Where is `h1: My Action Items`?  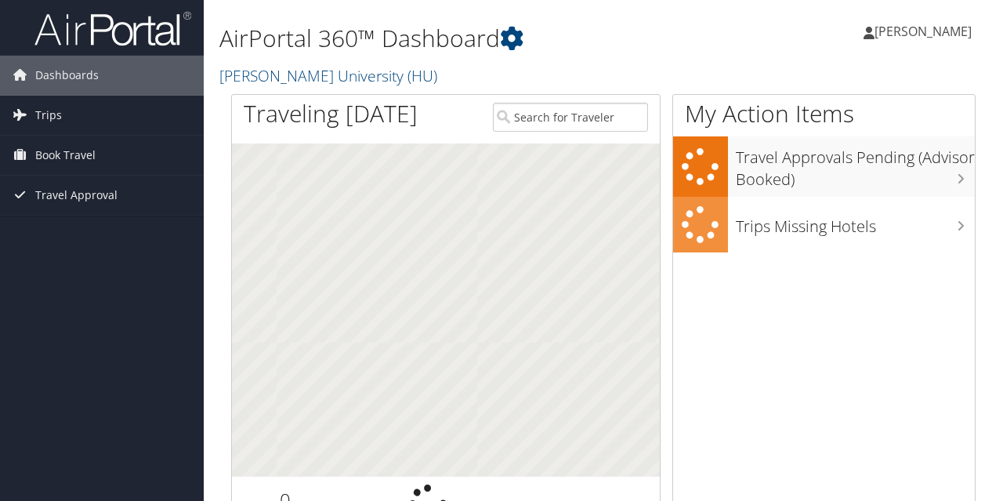 h1: My Action Items is located at coordinates (824, 114).